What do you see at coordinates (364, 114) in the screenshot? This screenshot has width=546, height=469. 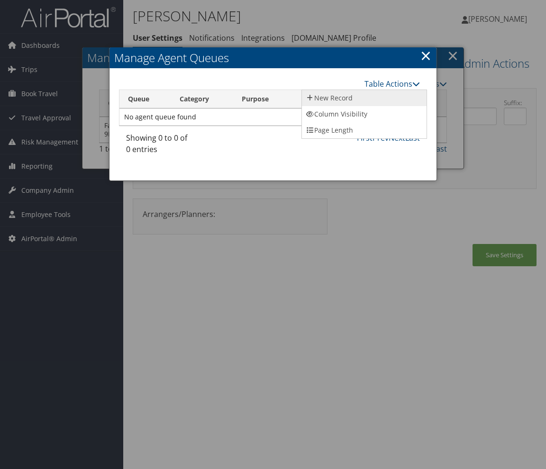 I see `a: Column Visibility` at bounding box center [364, 114].